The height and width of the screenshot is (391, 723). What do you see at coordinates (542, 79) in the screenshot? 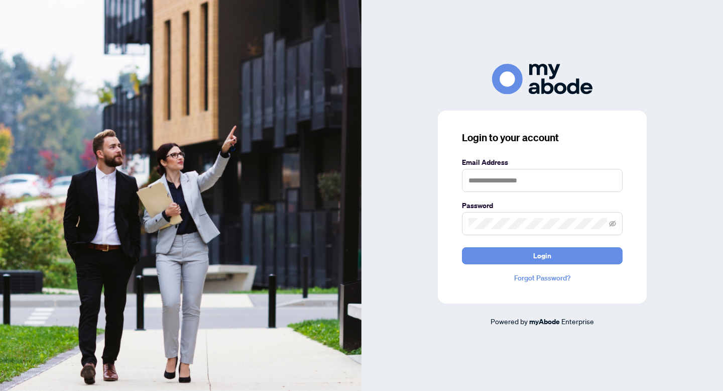
I see `img: ma-logo` at bounding box center [542, 79].